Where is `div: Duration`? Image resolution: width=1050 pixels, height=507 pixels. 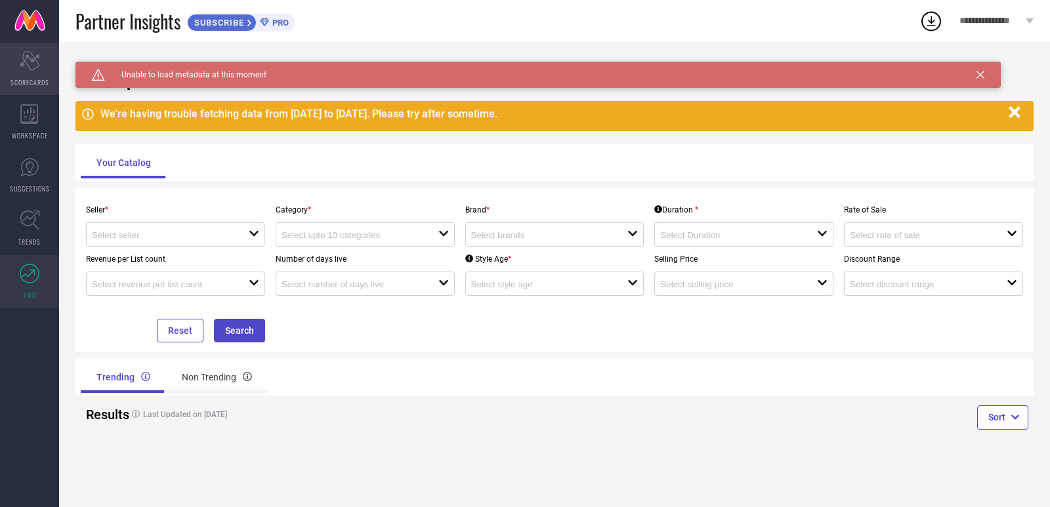 div: Duration is located at coordinates (676, 210).